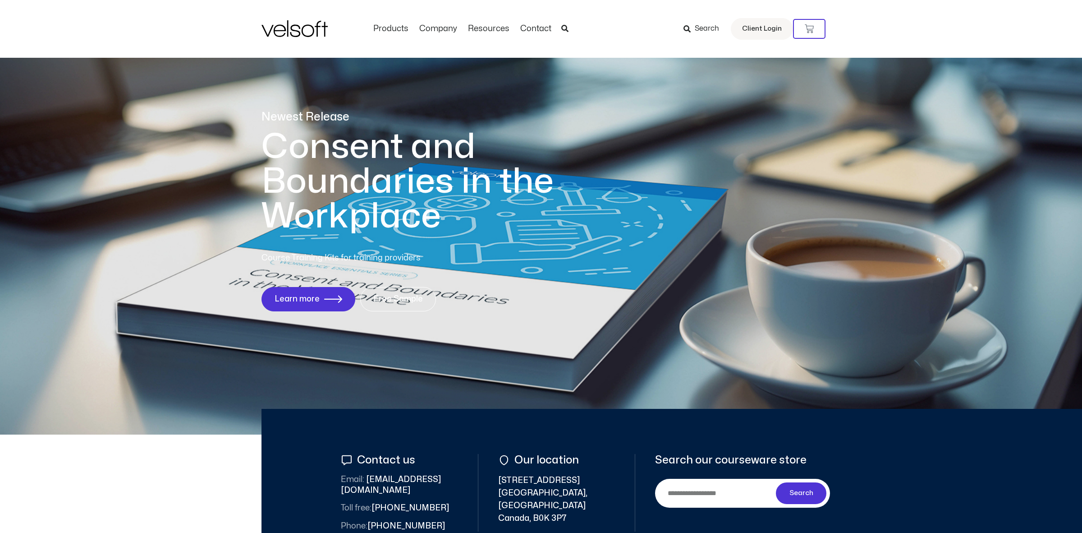 The image size is (1082, 533). Describe the element at coordinates (489, 29) in the screenshot. I see `a: ResourcesMenu Toggle` at that location.